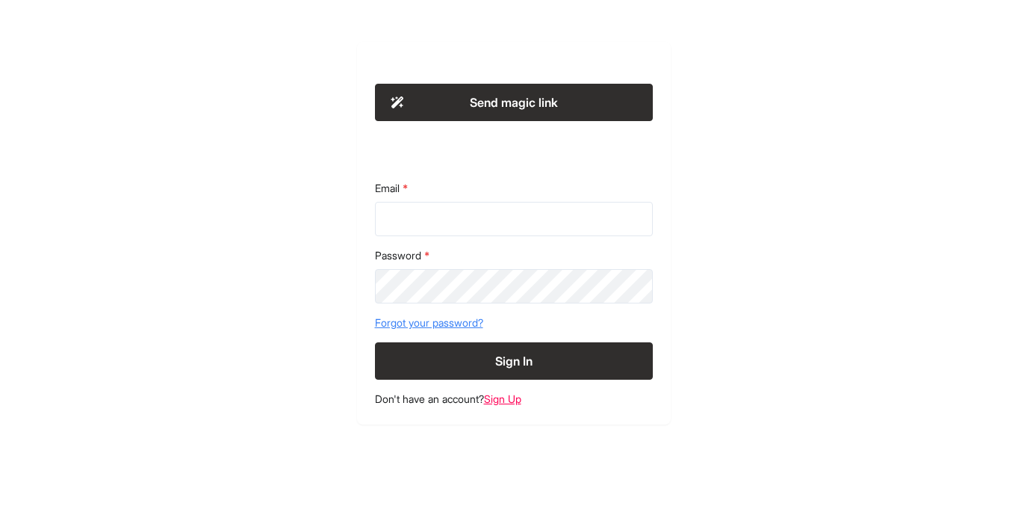 The image size is (1027, 527). Describe the element at coordinates (514, 323) in the screenshot. I see `a: Forgot your password?` at that location.